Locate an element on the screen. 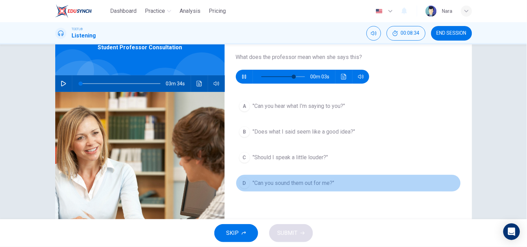 The height and width of the screenshot is (247, 527). span: Analysis is located at coordinates (190, 11).